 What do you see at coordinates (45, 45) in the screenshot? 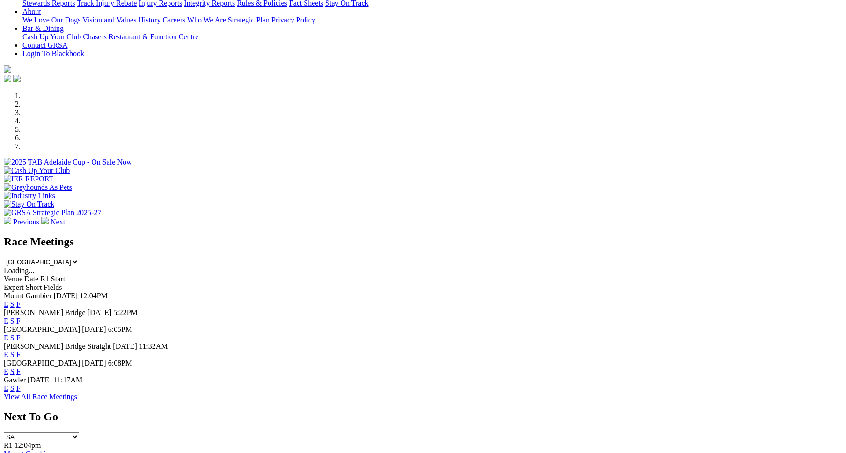
I see `a: Contact GRSA` at bounding box center [45, 45].